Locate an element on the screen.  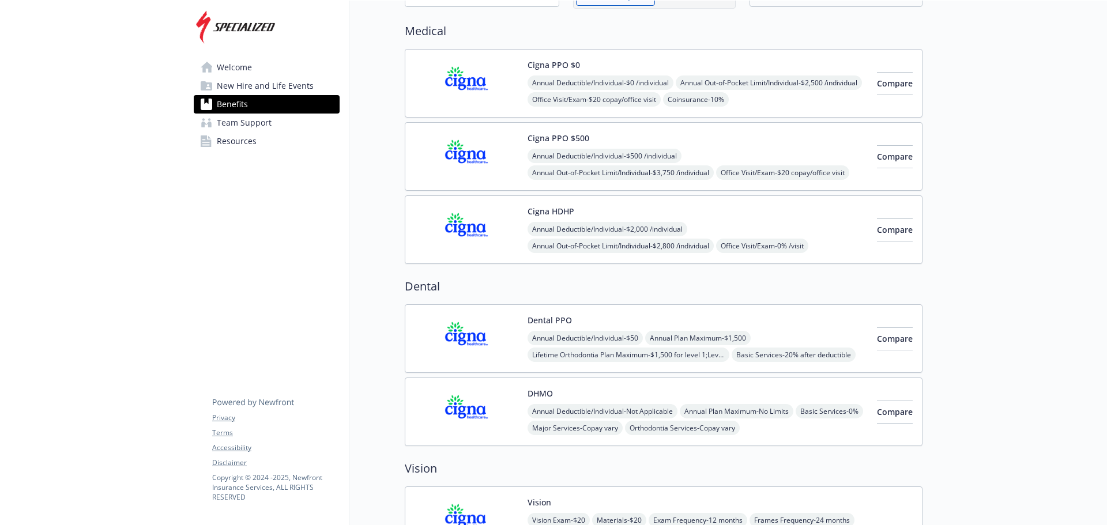
span: Basic Services - 20% after deductible is located at coordinates (793, 355).